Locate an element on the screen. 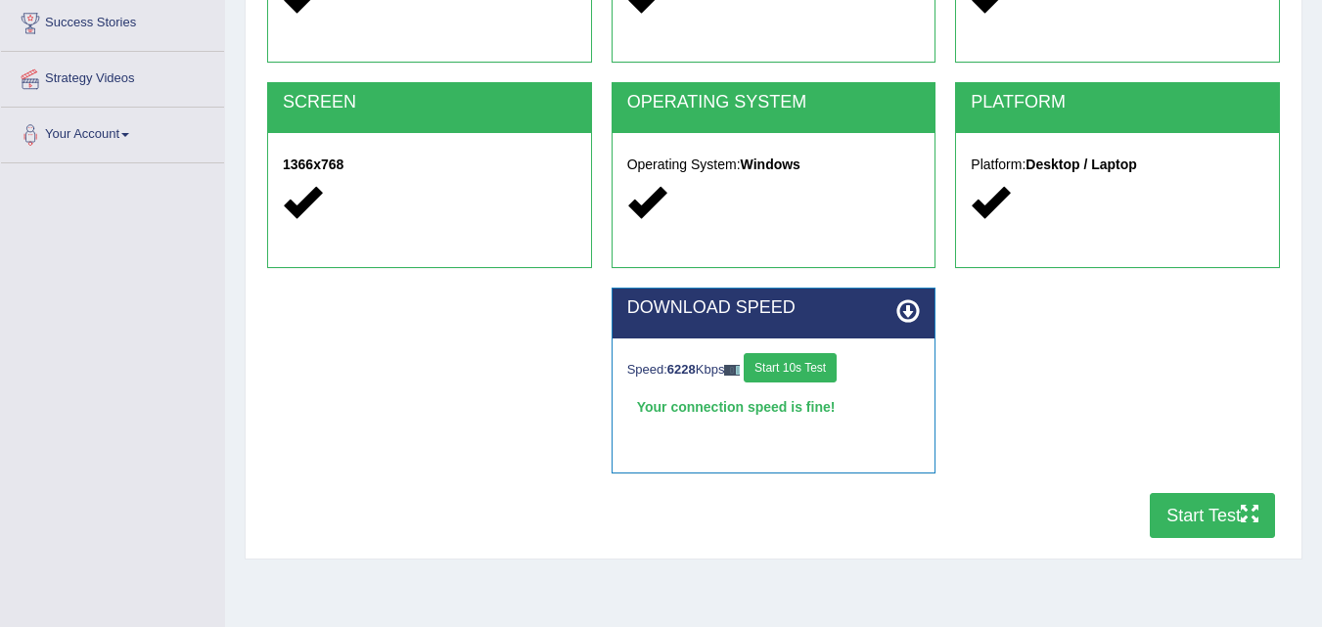 The width and height of the screenshot is (1322, 627). a: Your Account is located at coordinates (113, 132).